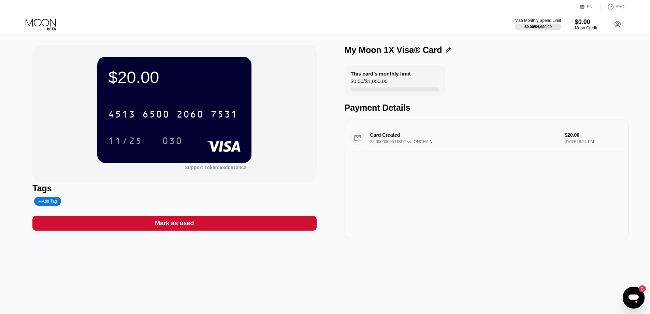 The height and width of the screenshot is (314, 650). I want to click on div: $0.00 / $1,000.00, so click(369, 83).